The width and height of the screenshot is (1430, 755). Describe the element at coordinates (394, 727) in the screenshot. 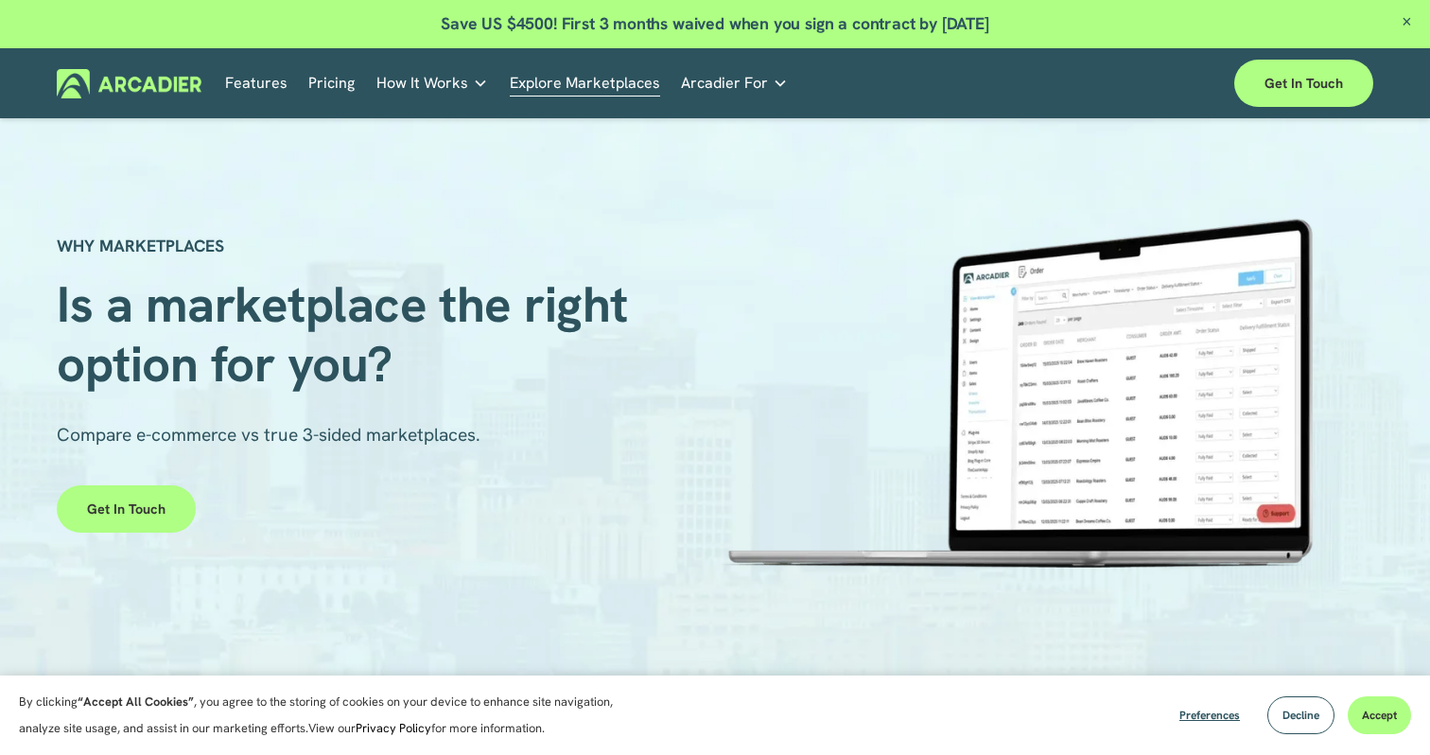

I see `a: Privacy Policy` at that location.